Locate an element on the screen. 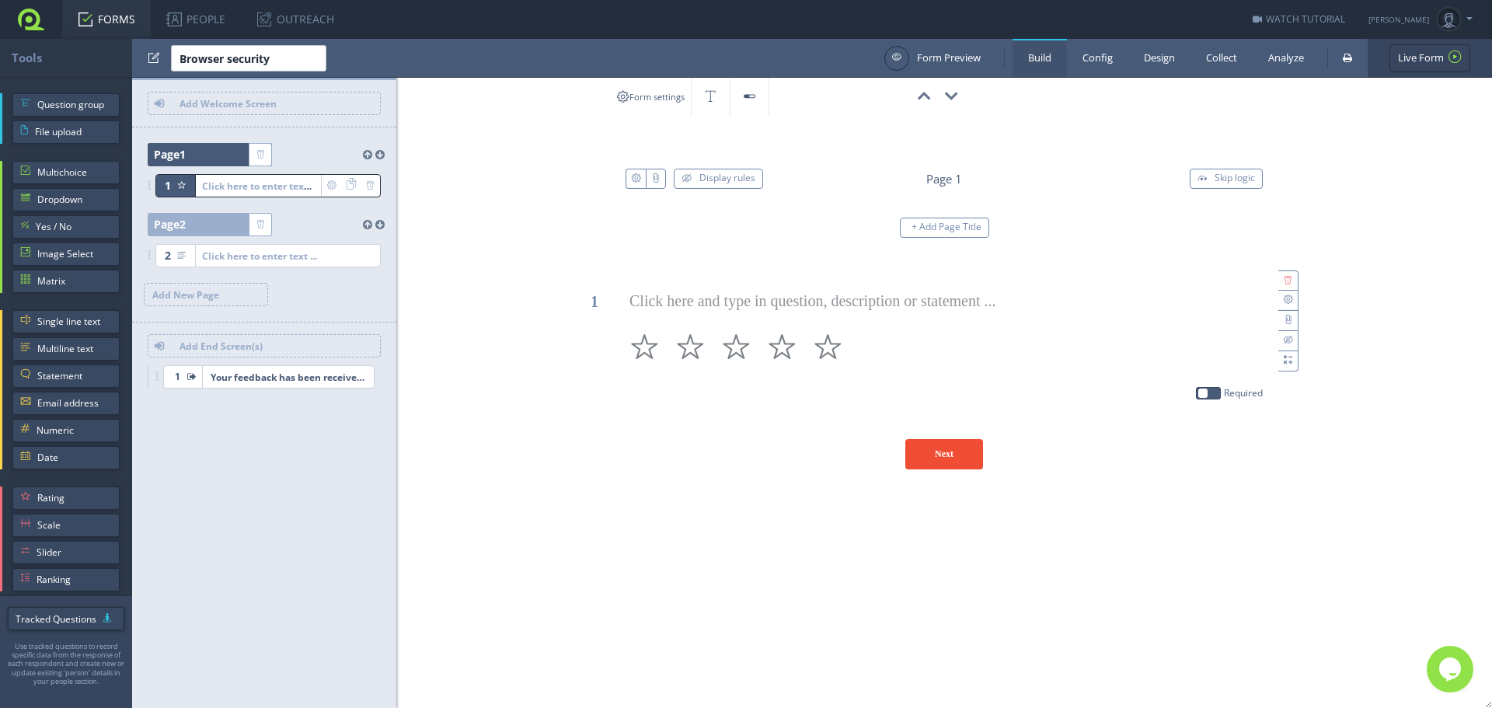 This screenshot has width=1492, height=708. a: Design is located at coordinates (1160, 58).